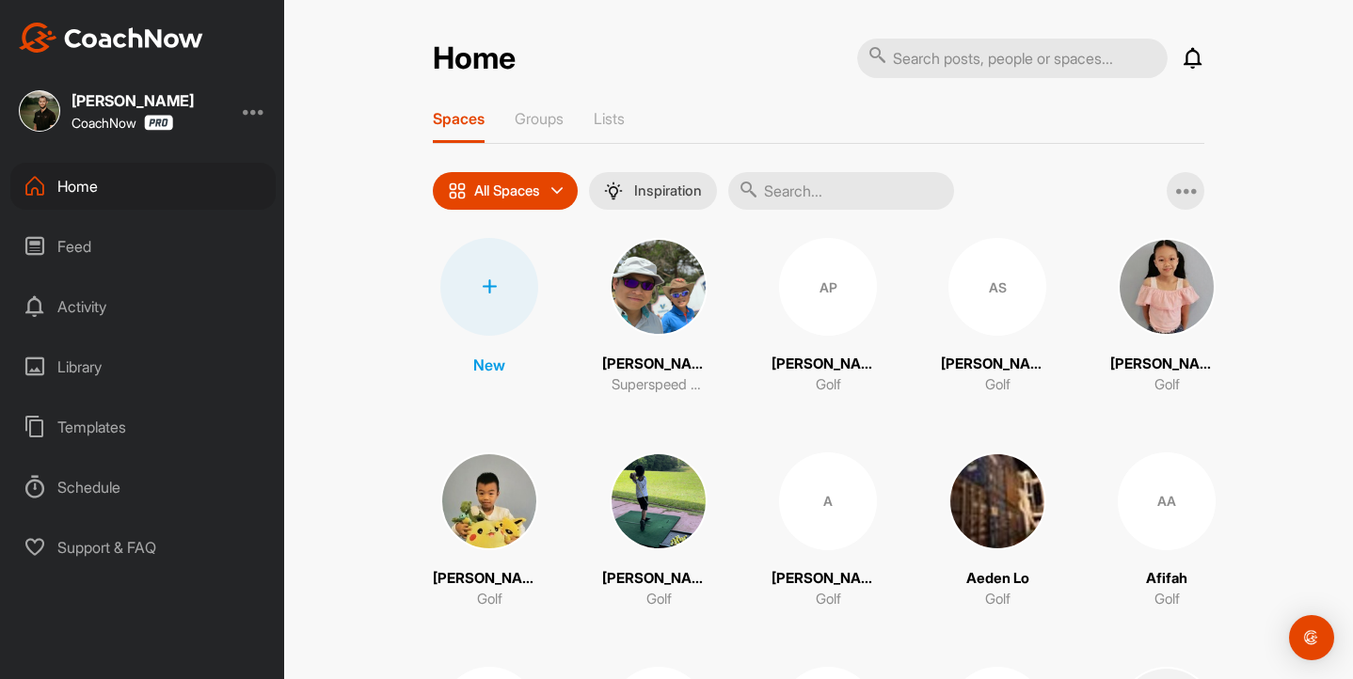 This screenshot has width=1353, height=679. Describe the element at coordinates (122, 122) in the screenshot. I see `div: CoachNow` at that location.